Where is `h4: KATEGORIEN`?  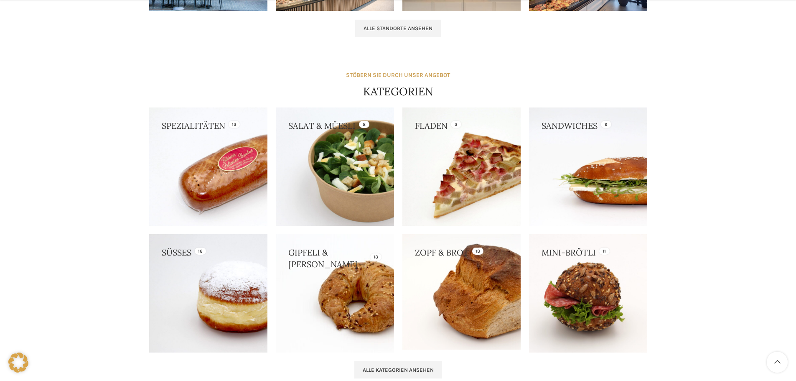 h4: KATEGORIEN is located at coordinates (398, 92).